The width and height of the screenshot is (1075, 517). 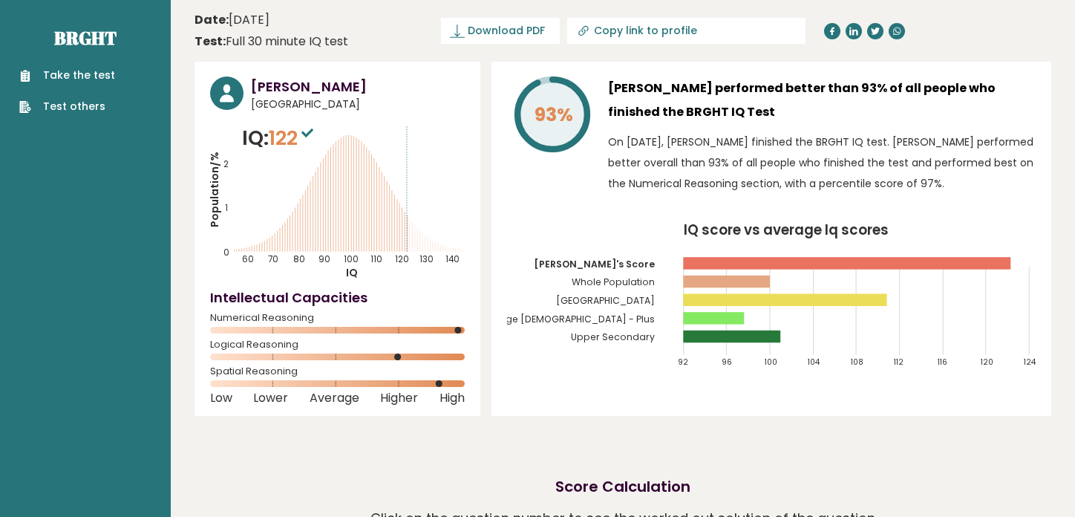 I want to click on tspan: 110, so click(x=377, y=259).